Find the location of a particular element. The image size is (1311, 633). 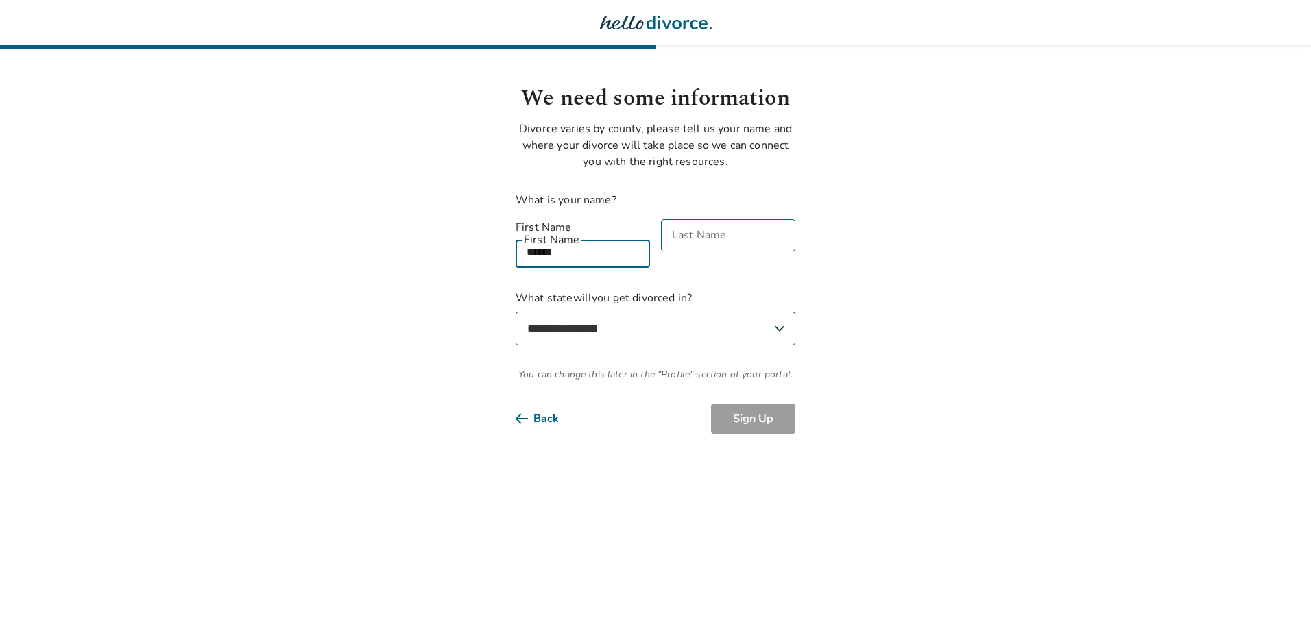

label: What is your name? is located at coordinates (565, 200).